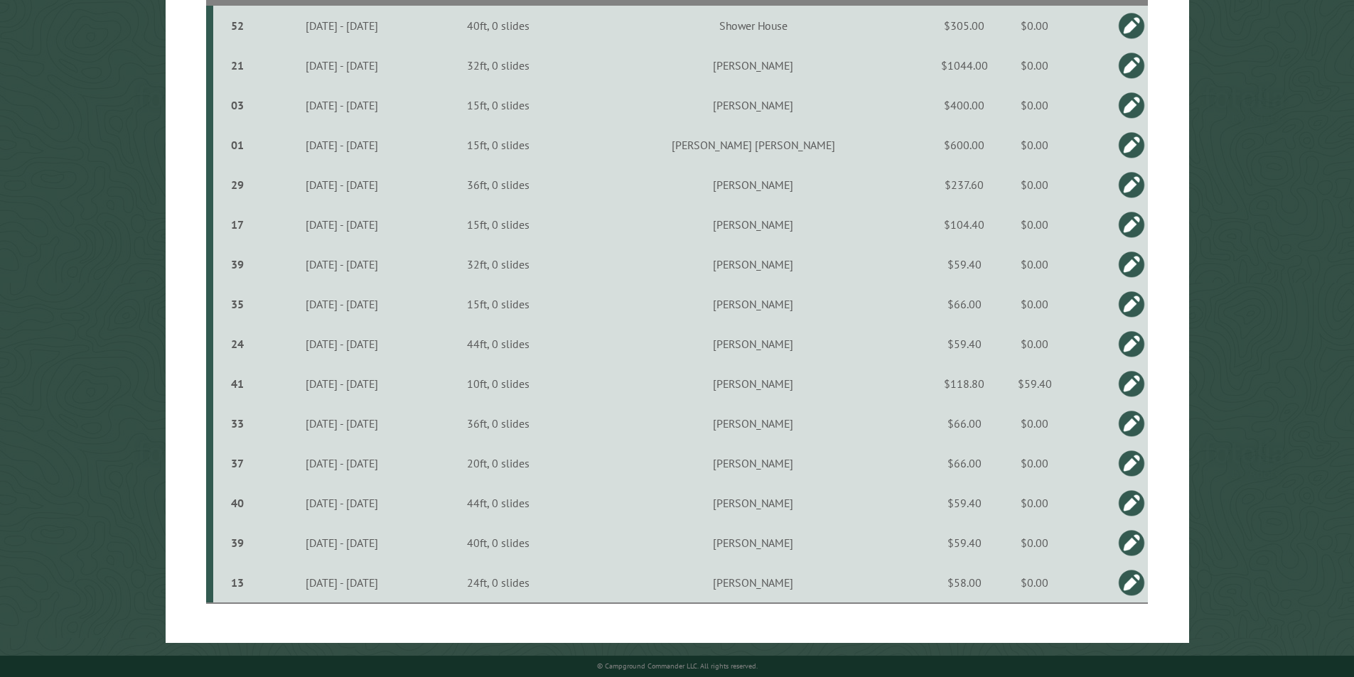 This screenshot has width=1354, height=677. I want to click on div: 13, so click(237, 583).